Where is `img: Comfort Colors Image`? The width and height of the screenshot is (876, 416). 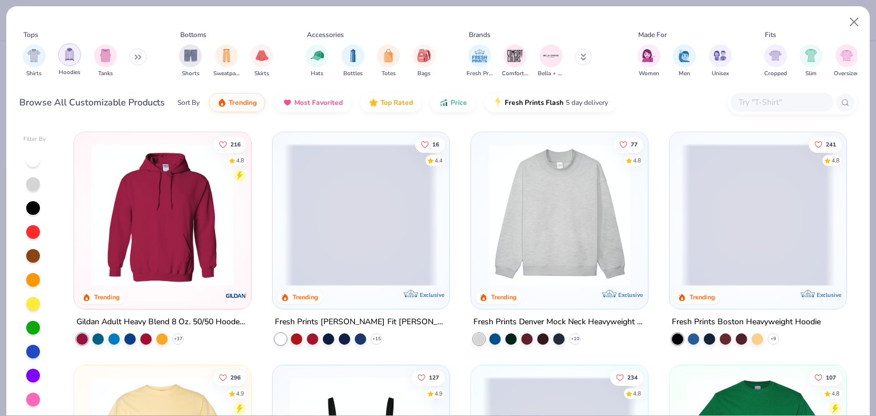
img: Comfort Colors Image is located at coordinates (515, 56).